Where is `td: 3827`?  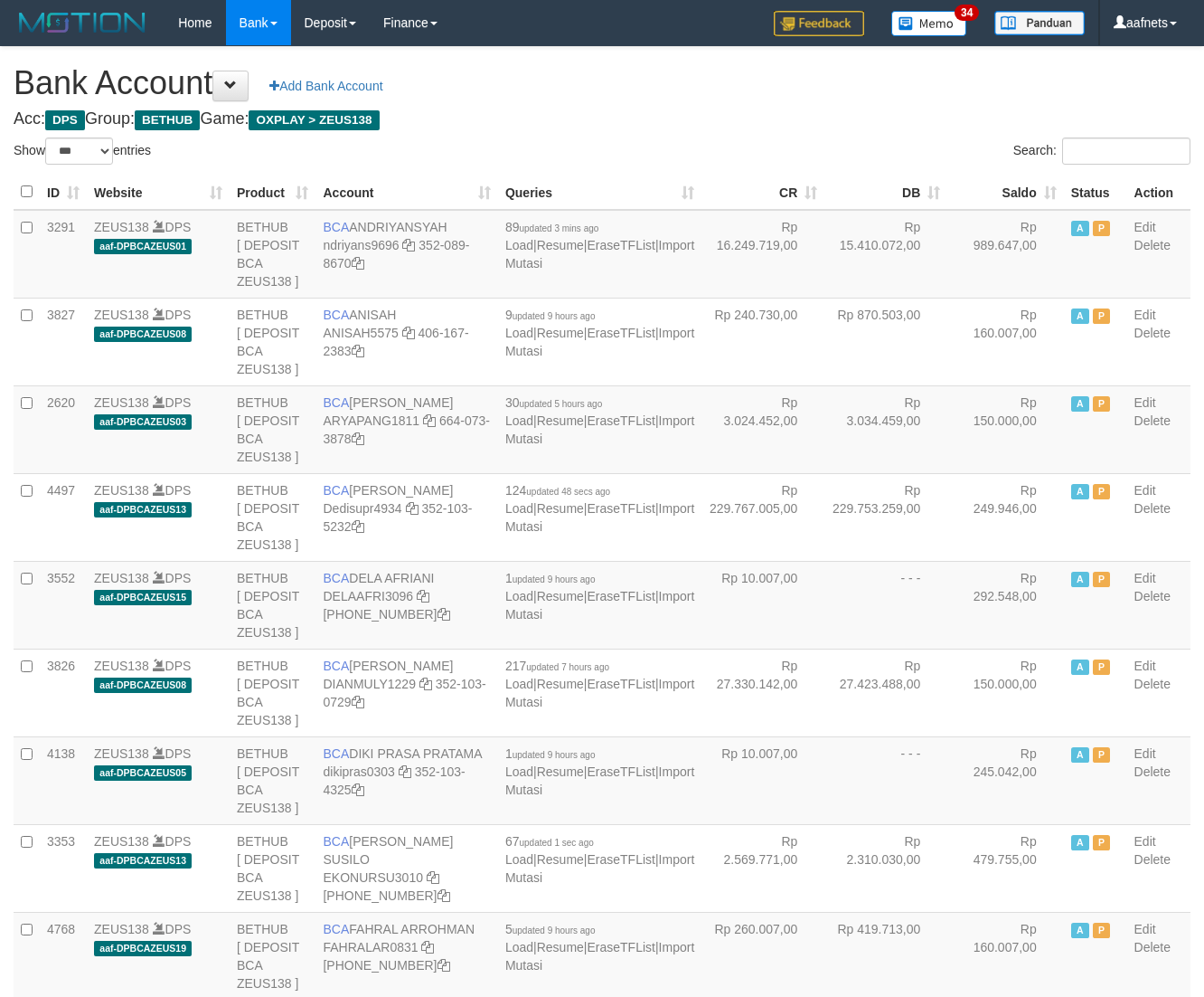
td: 3827 is located at coordinates (63, 341).